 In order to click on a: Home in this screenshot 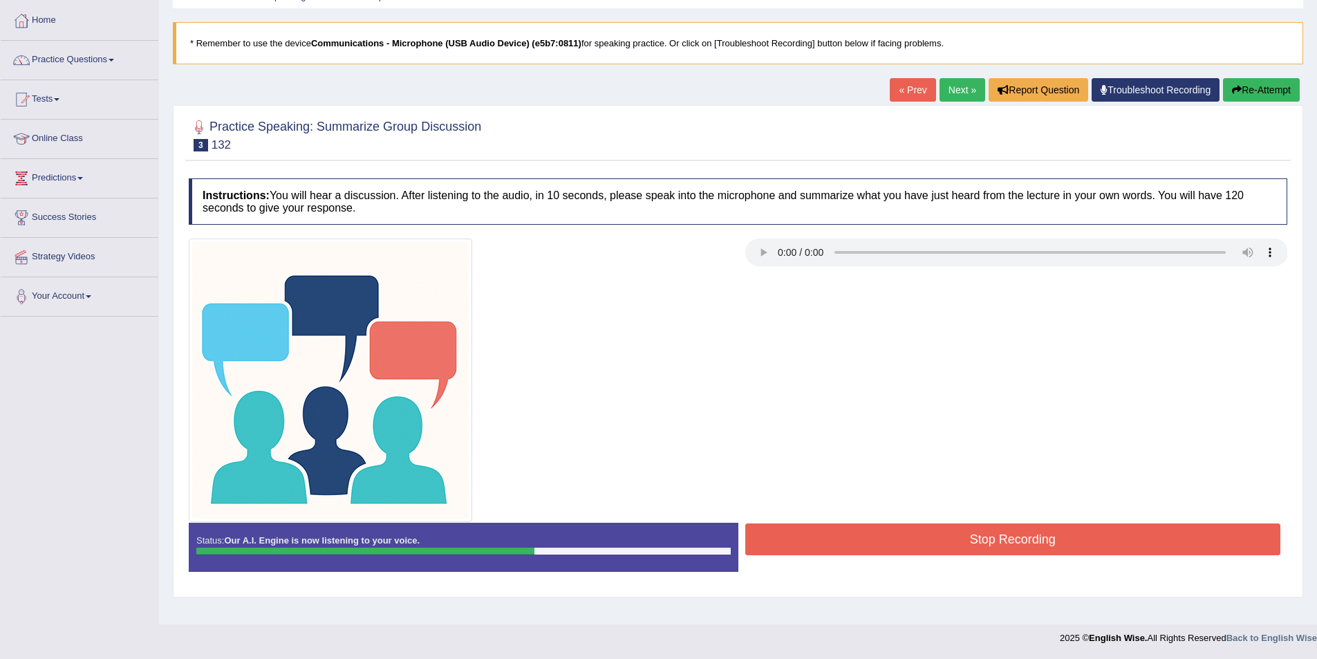, I will do `click(80, 19)`.